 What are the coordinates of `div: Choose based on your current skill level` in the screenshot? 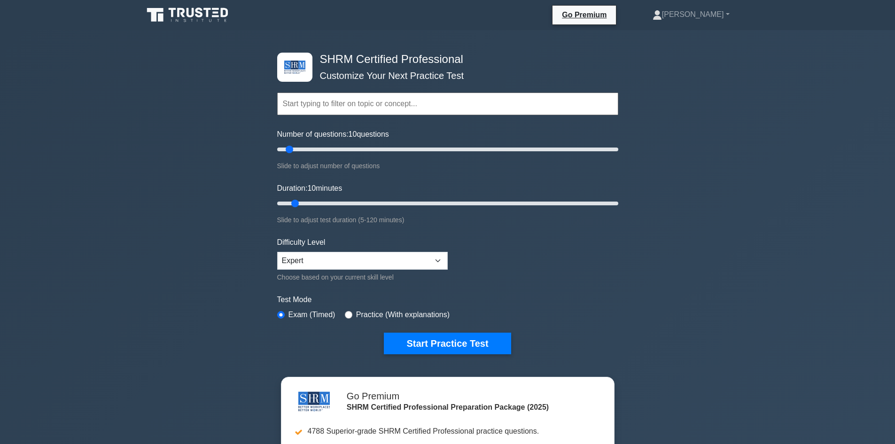 It's located at (362, 277).